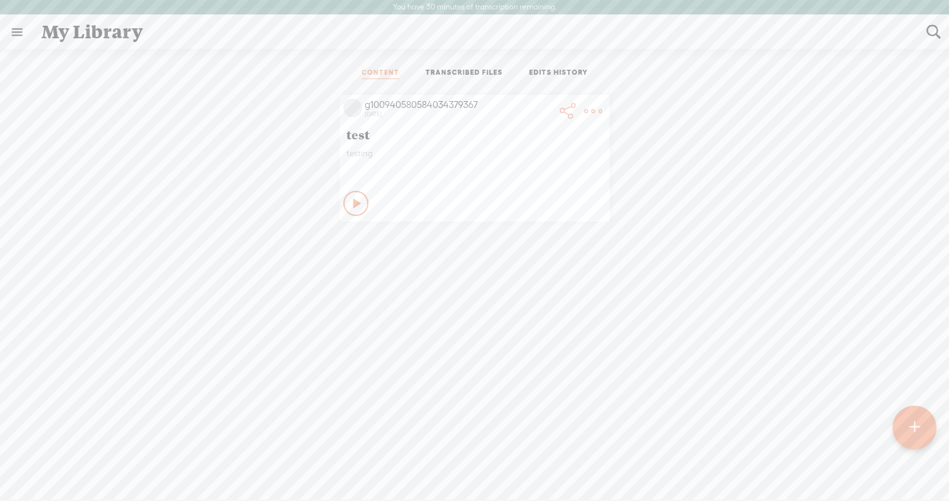 The height and width of the screenshot is (501, 949). What do you see at coordinates (475, 8) in the screenshot?
I see `label: You have 30 minutes of transcription remaining.` at bounding box center [475, 8].